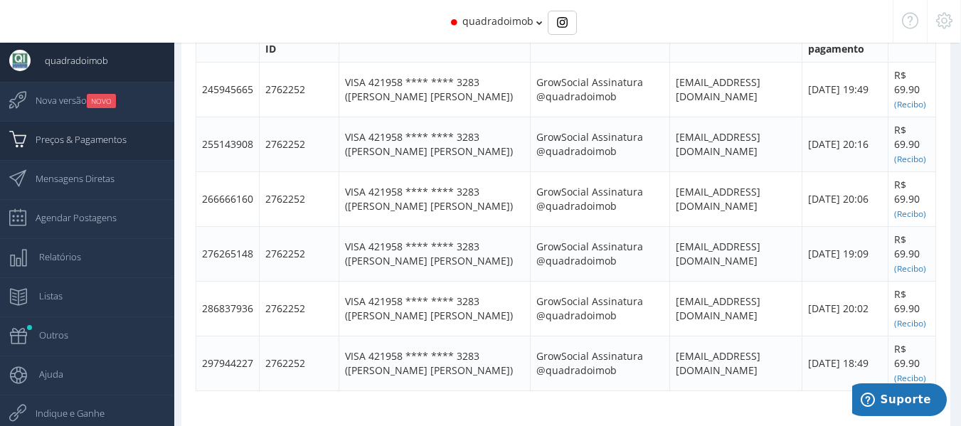 The height and width of the screenshot is (426, 961). I want to click on span: Nova versão, so click(68, 100).